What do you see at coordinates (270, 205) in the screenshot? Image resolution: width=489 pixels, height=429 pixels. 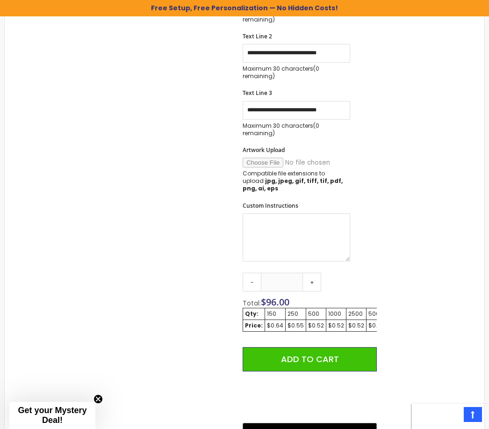 I see `span: Custom Instructions` at bounding box center [270, 205].